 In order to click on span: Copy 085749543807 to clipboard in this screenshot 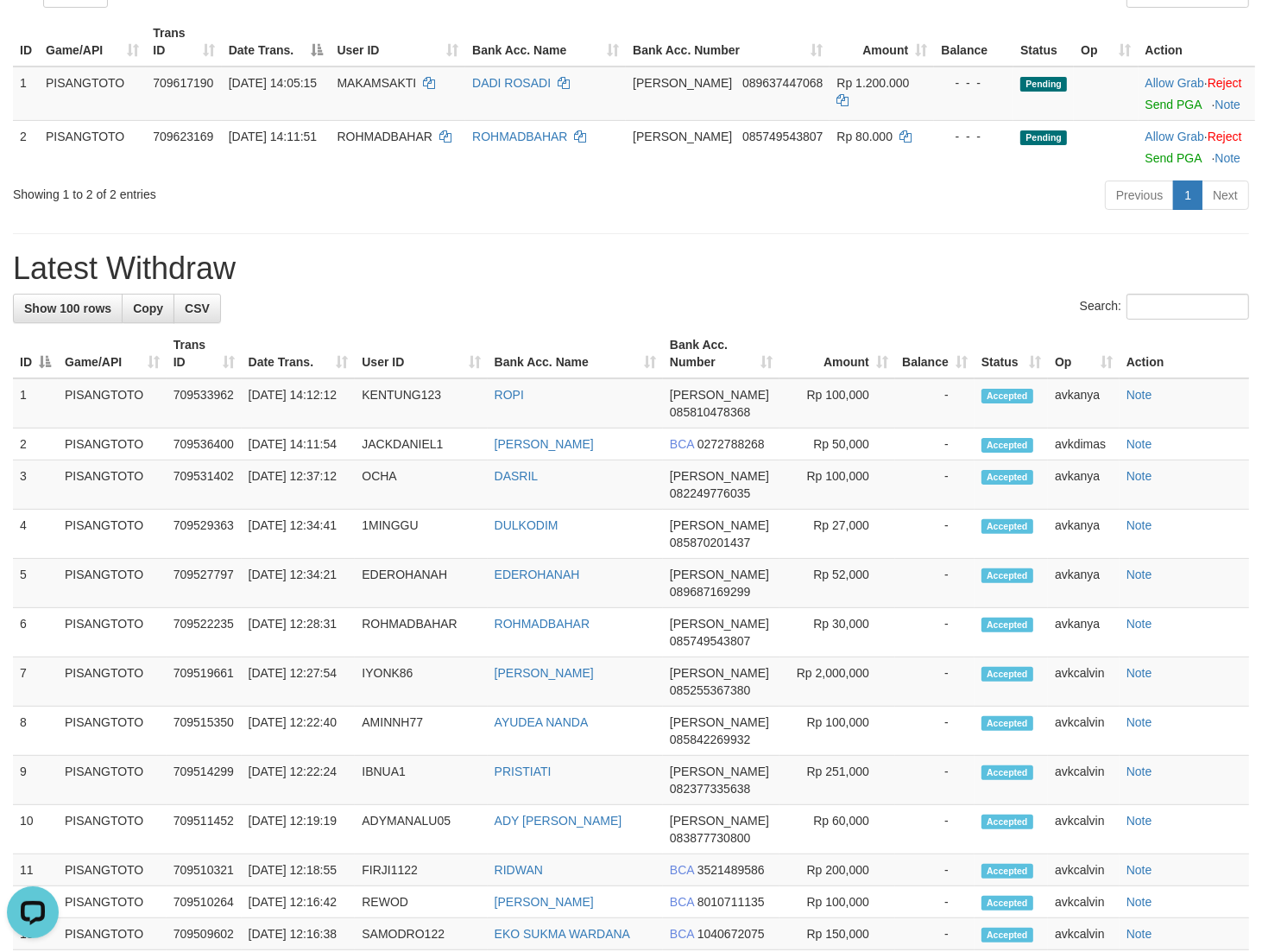, I will do `click(783, 137)`.